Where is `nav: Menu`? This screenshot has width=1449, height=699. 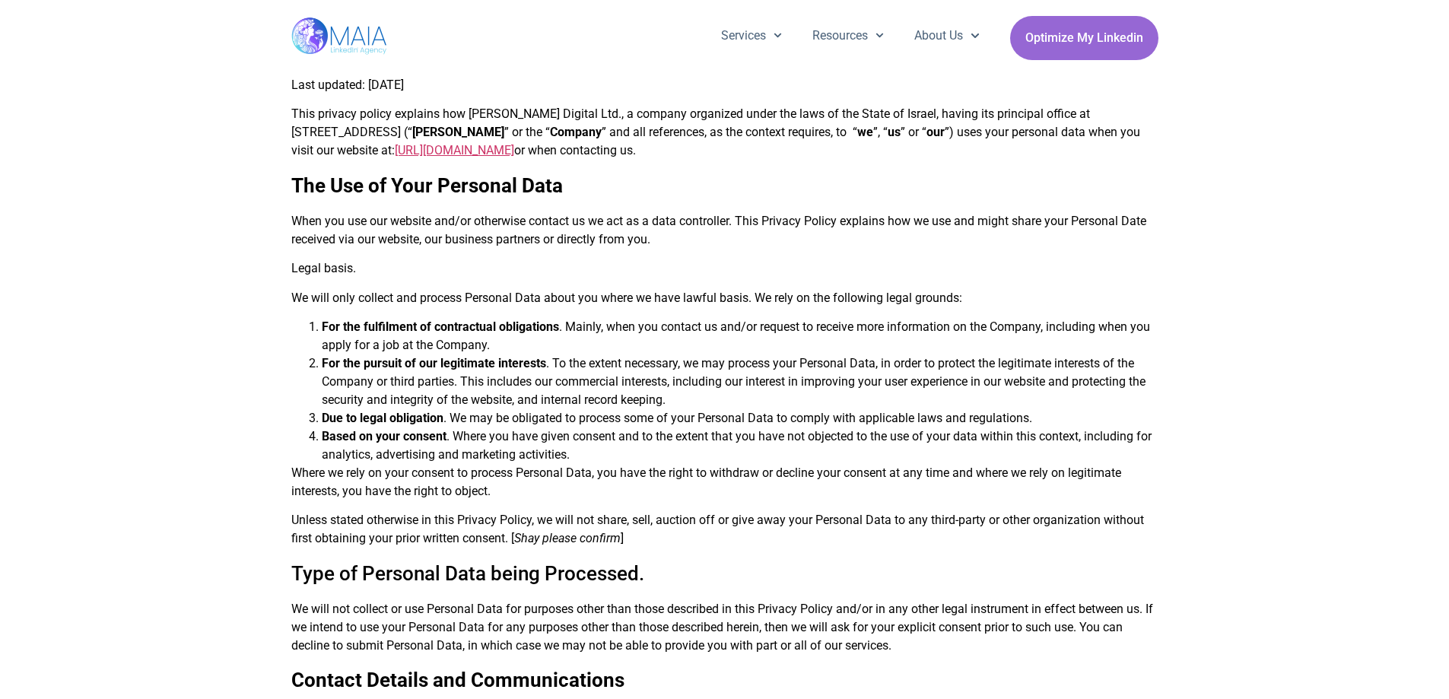
nav: Menu is located at coordinates (851, 36).